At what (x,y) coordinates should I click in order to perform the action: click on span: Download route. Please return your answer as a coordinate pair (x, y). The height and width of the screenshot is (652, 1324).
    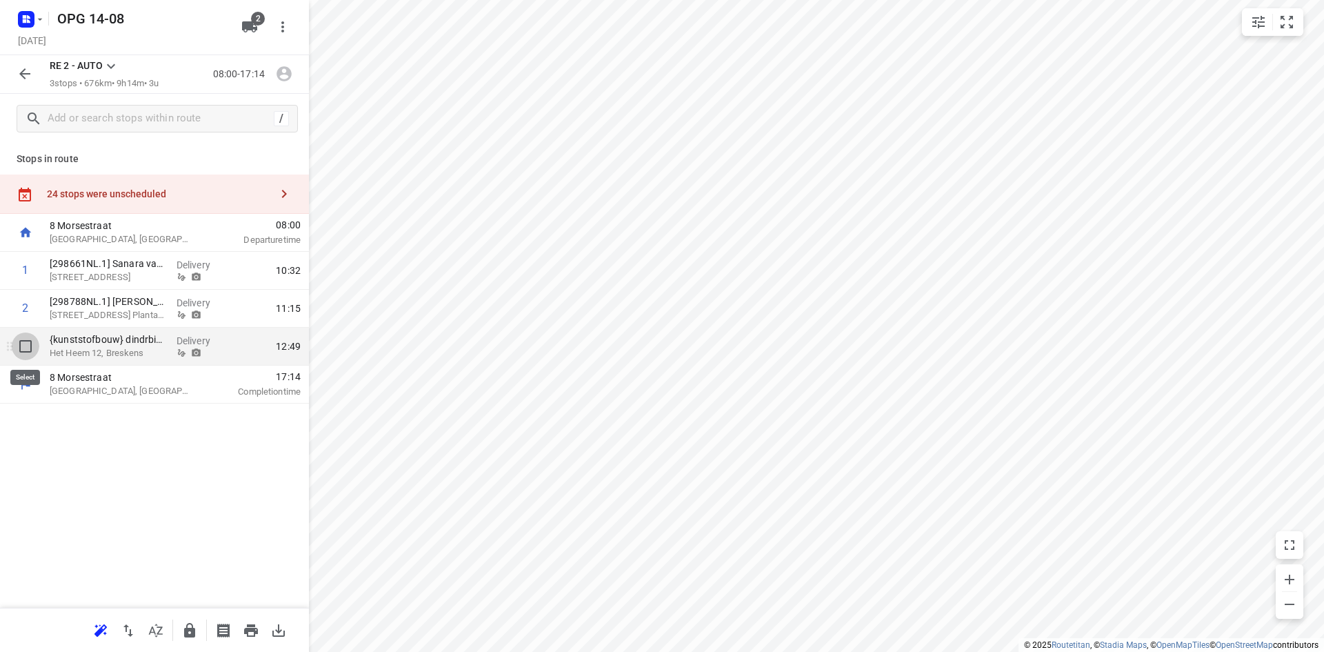
    Looking at the image, I should click on (279, 629).